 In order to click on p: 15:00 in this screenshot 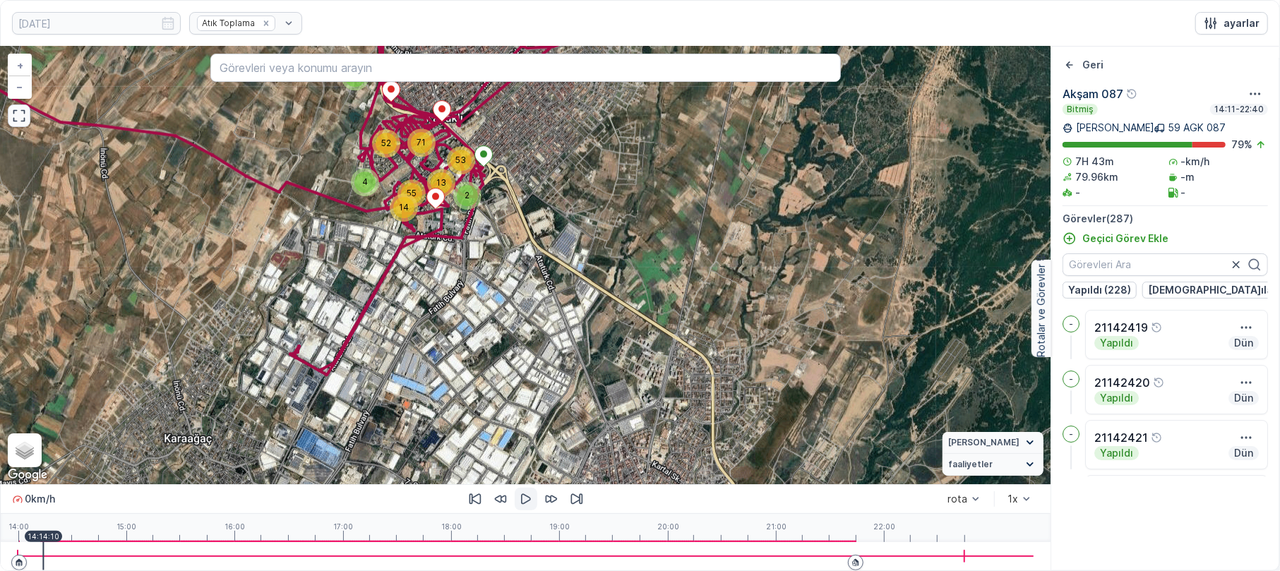, I will do `click(126, 527)`.